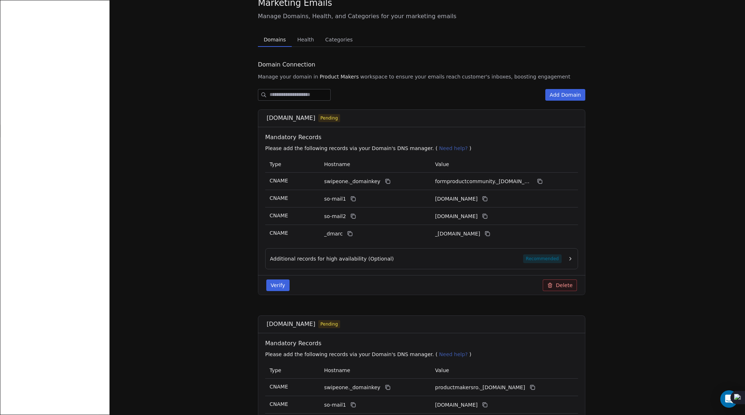 The image size is (745, 415). Describe the element at coordinates (565, 95) in the screenshot. I see `button: Add Domain` at that location.